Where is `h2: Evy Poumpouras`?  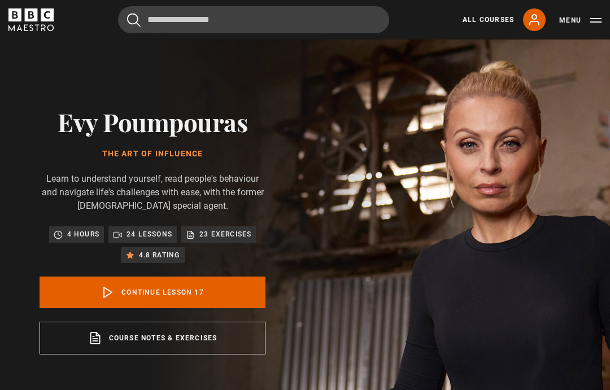
h2: Evy Poumpouras is located at coordinates (152, 121).